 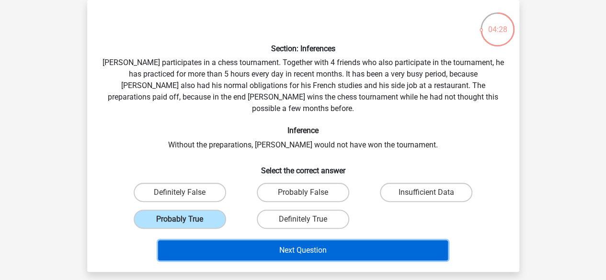 What do you see at coordinates (180, 192) in the screenshot?
I see `label: Definitely False` at bounding box center [180, 192].